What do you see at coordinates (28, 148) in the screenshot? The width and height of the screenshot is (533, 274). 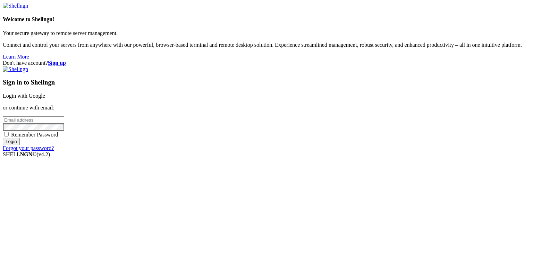 I see `a: Forgot your password?` at bounding box center [28, 148].